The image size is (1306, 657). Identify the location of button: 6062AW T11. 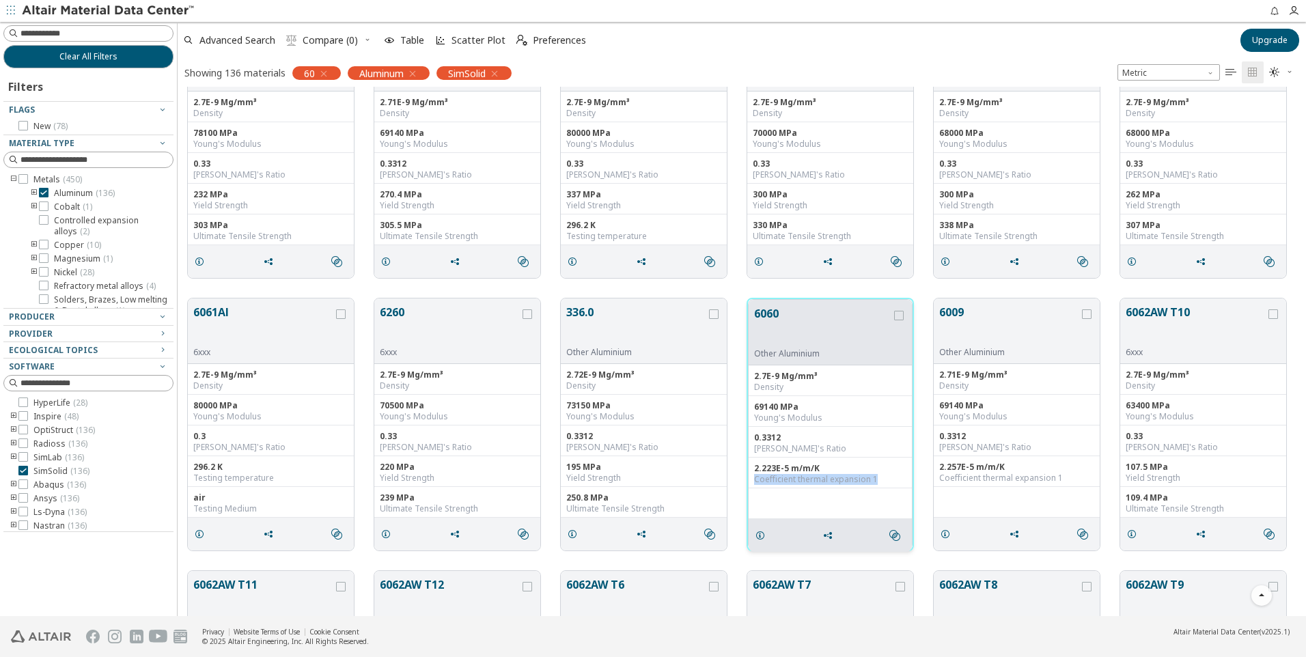
(263, 598).